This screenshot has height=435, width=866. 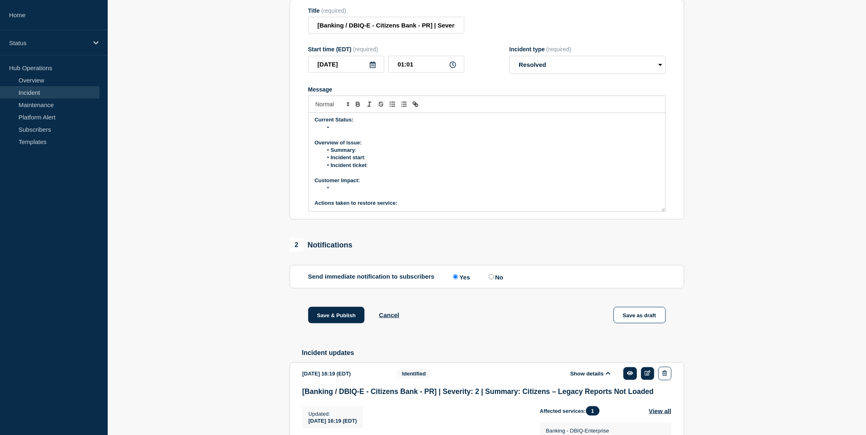 What do you see at coordinates (495, 277) in the screenshot?
I see `label: No` at bounding box center [495, 277].